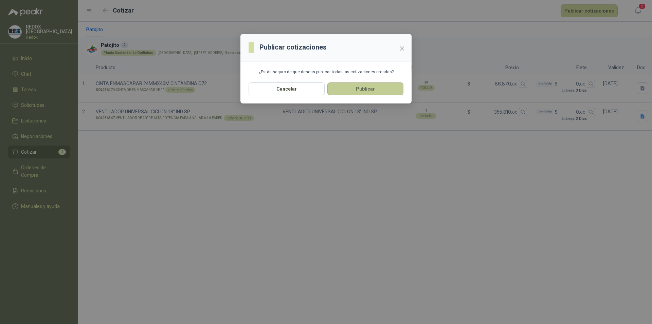 Image resolution: width=652 pixels, height=324 pixels. What do you see at coordinates (326, 72) in the screenshot?
I see `p: ¿Estás seguro de que deseas publicar todas las cotizaciones creadas?` at bounding box center [326, 72].